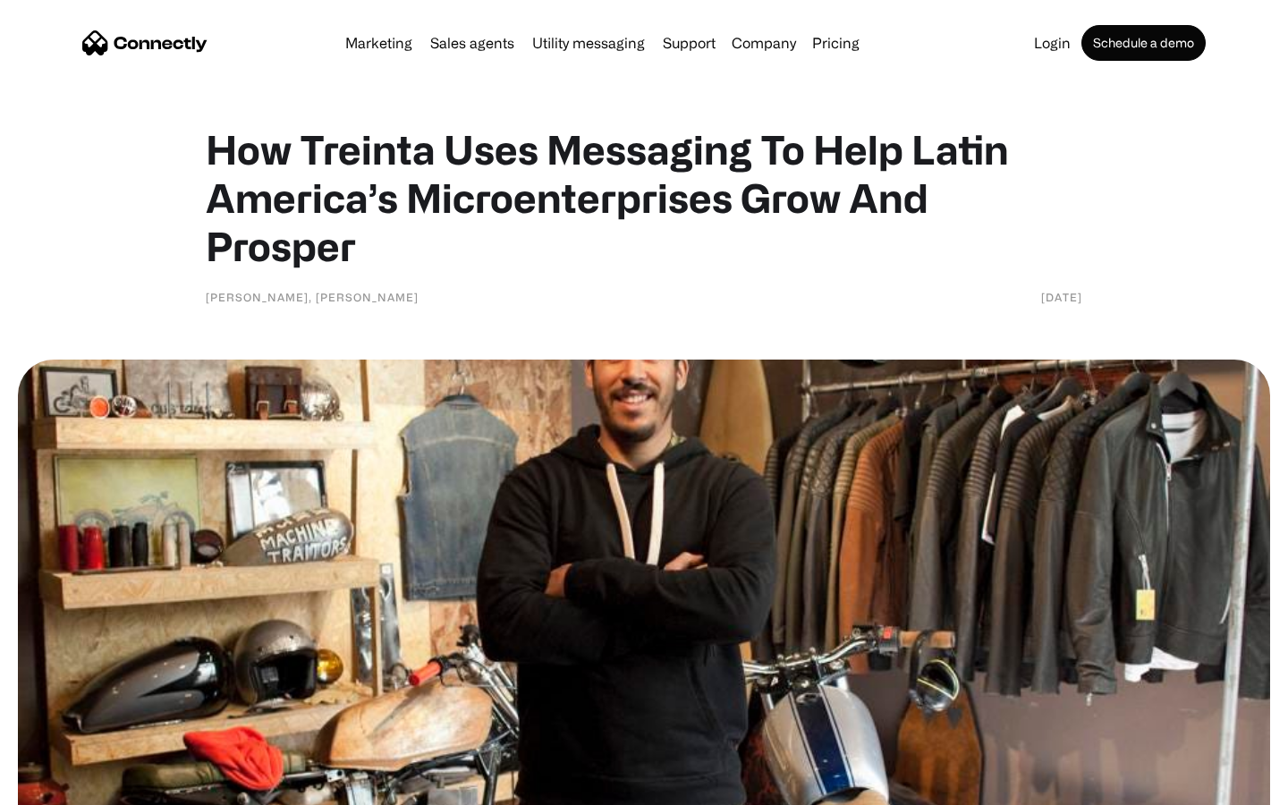  Describe the element at coordinates (835, 43) in the screenshot. I see `a: Pricing` at that location.